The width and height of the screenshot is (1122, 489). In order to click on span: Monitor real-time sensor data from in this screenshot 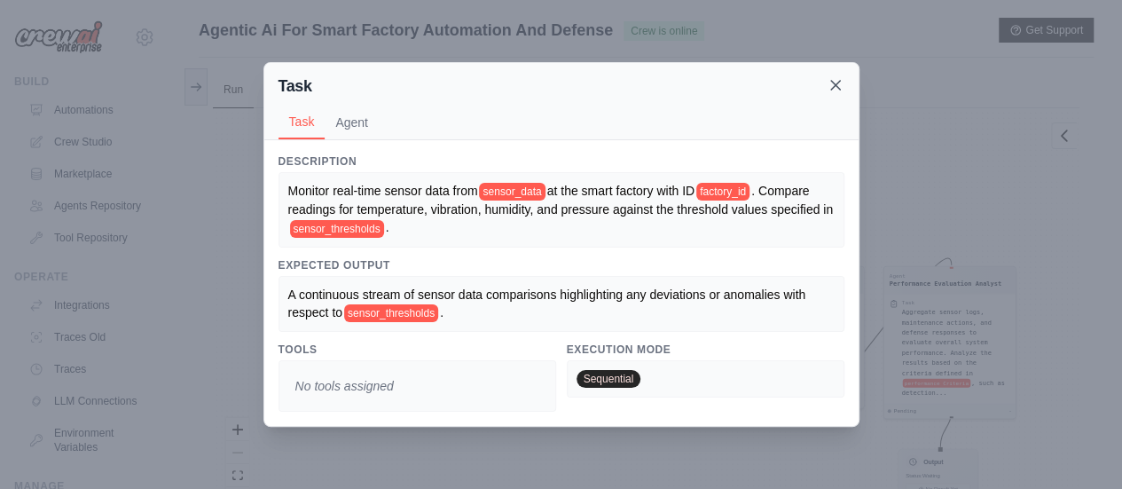, I will do `click(383, 191)`.